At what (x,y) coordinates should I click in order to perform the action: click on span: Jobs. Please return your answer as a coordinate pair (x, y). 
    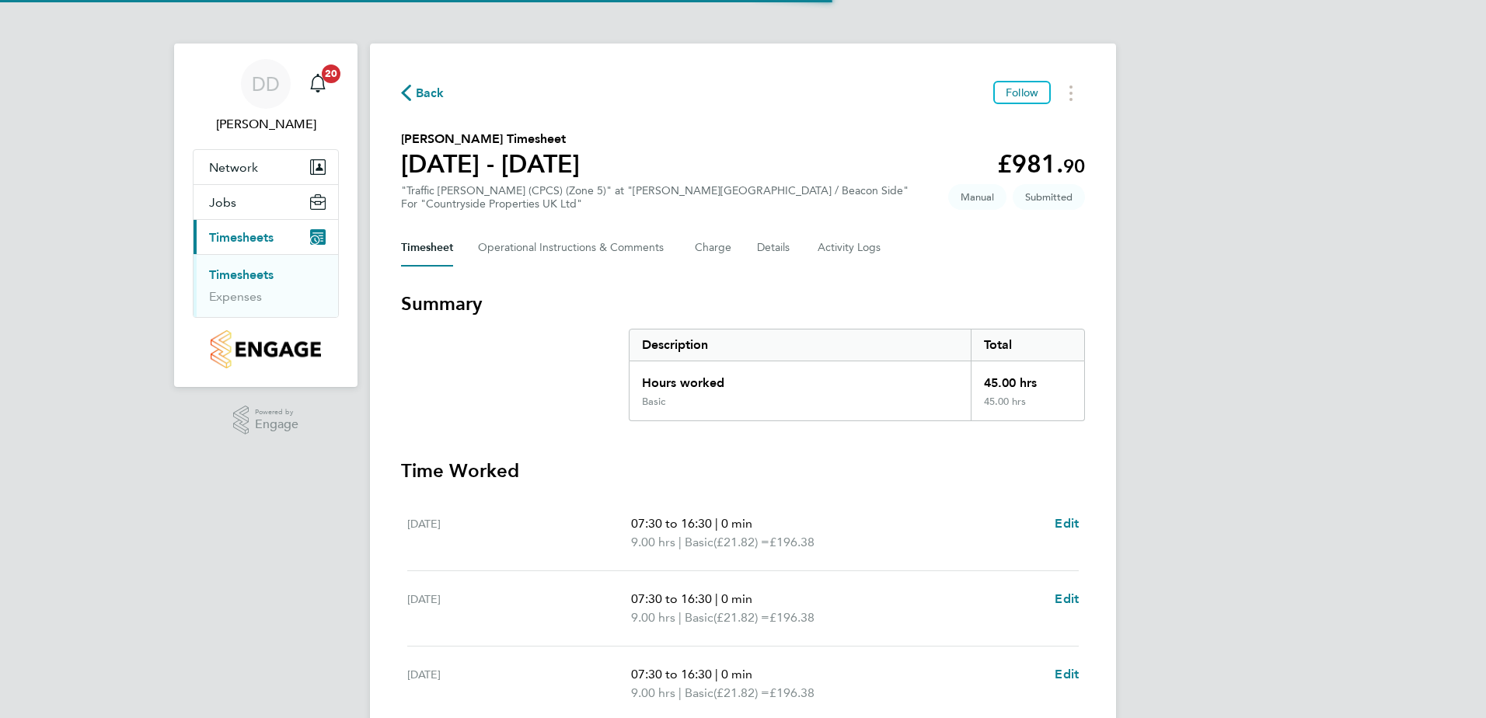
    Looking at the image, I should click on (222, 202).